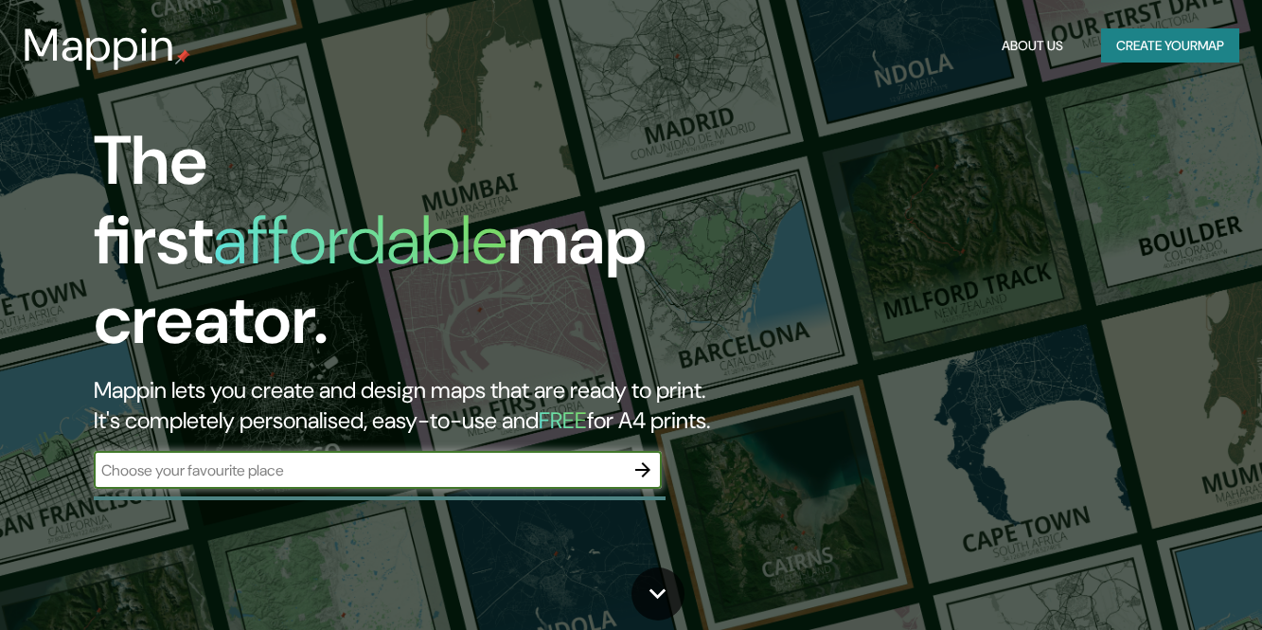  Describe the element at coordinates (98, 45) in the screenshot. I see `h3: Mappin` at that location.